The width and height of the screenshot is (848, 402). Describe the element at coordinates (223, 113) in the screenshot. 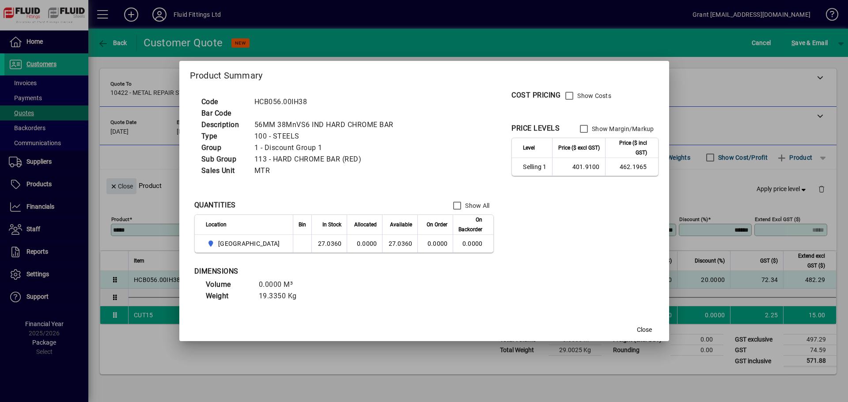

I see `td: Bar Code` at that location.